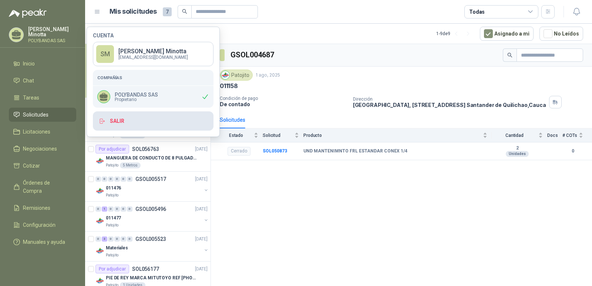 This screenshot has width=592, height=286. What do you see at coordinates (31, 166) in the screenshot?
I see `span: Cotizar` at bounding box center [31, 166].